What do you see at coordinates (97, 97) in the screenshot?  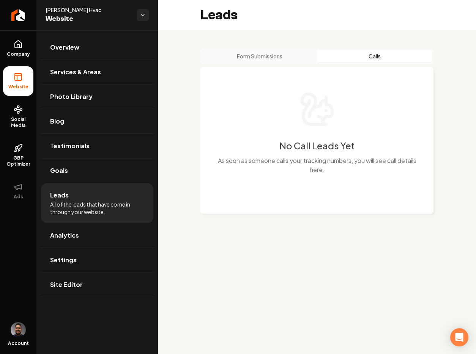 I see `a: Photo Library` at bounding box center [97, 97].